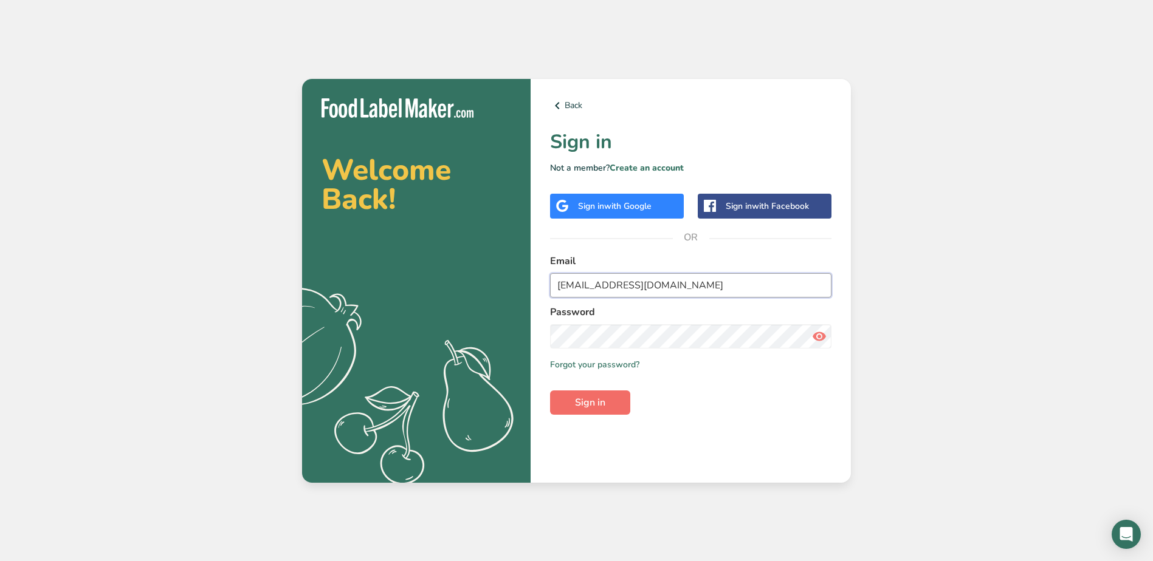  What do you see at coordinates (590, 403) in the screenshot?
I see `span: Sign in` at bounding box center [590, 403].